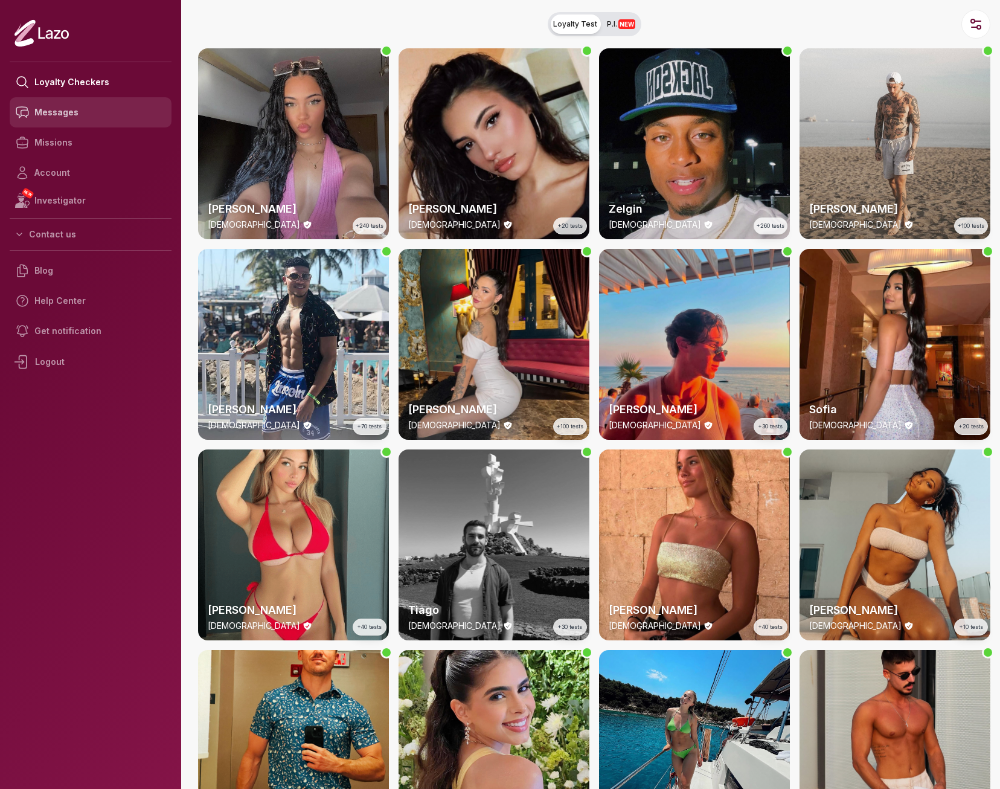 The image size is (1000, 789). What do you see at coordinates (91, 271) in the screenshot?
I see `a: Blog` at bounding box center [91, 271].